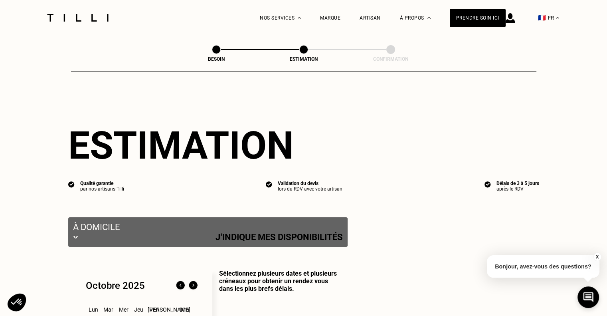 The width and height of the screenshot is (607, 316). What do you see at coordinates (429, 18) in the screenshot?
I see `img: Menu déroulant à propos` at bounding box center [429, 18].